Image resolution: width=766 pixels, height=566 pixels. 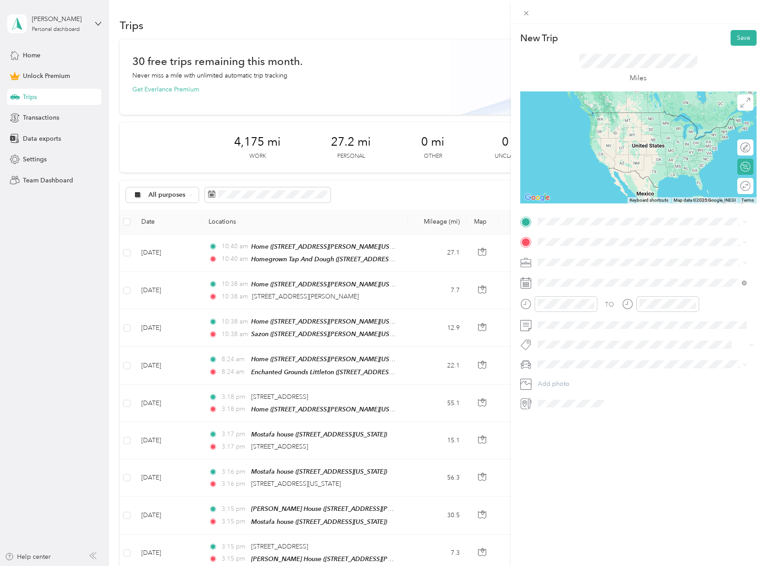 What do you see at coordinates (539, 38) in the screenshot?
I see `p: New Trip` at bounding box center [539, 38].